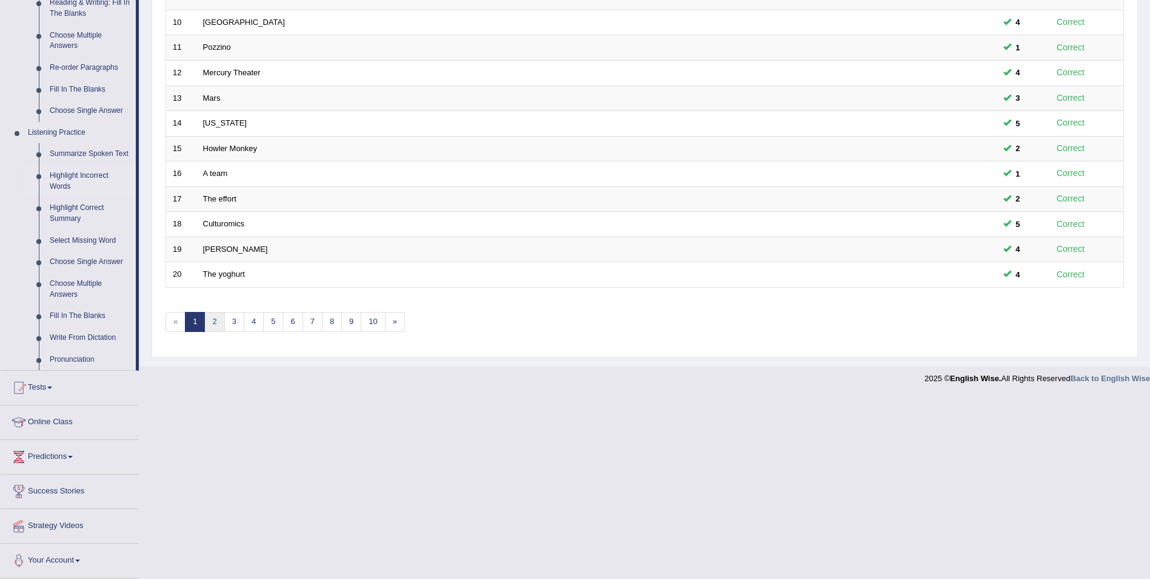 The width and height of the screenshot is (1150, 579). Describe the element at coordinates (220, 198) in the screenshot. I see `a: The effort` at that location.